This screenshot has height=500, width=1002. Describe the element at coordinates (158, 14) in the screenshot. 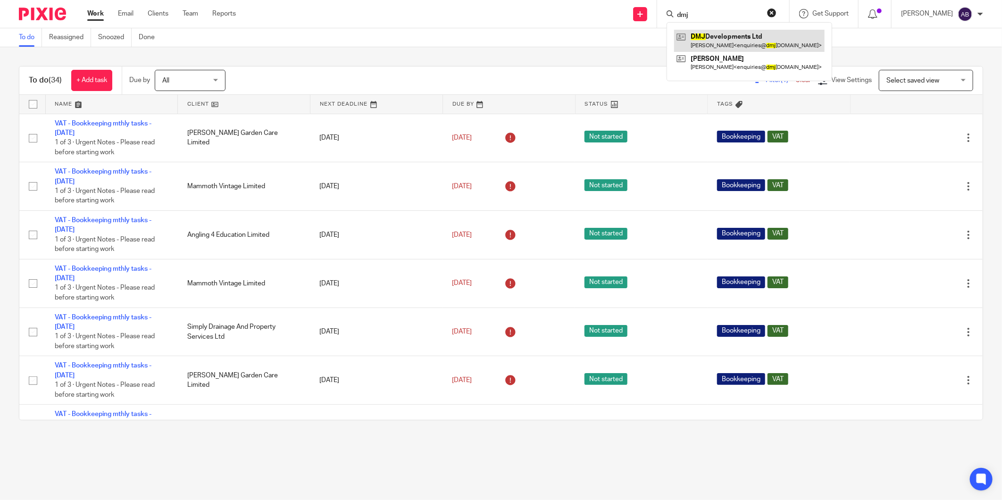

I see `a: Clients` at that location.